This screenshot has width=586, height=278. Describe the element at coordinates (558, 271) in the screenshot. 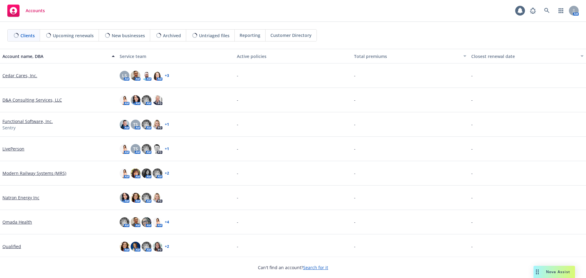

I see `span: Nova Assist` at that location.